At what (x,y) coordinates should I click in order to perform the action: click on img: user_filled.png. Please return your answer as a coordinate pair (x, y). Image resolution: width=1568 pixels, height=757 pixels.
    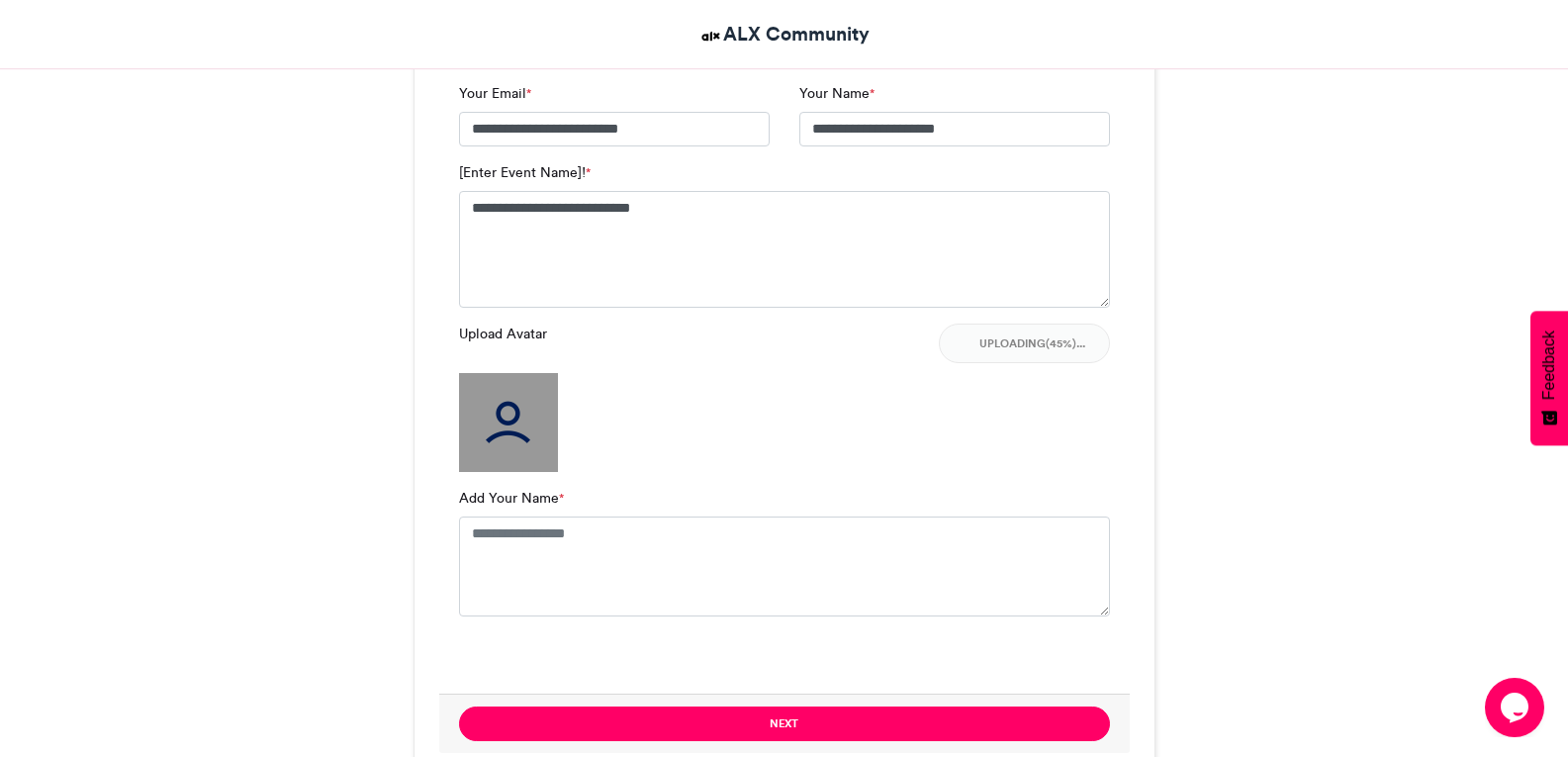
    Looking at the image, I should click on (508, 422).